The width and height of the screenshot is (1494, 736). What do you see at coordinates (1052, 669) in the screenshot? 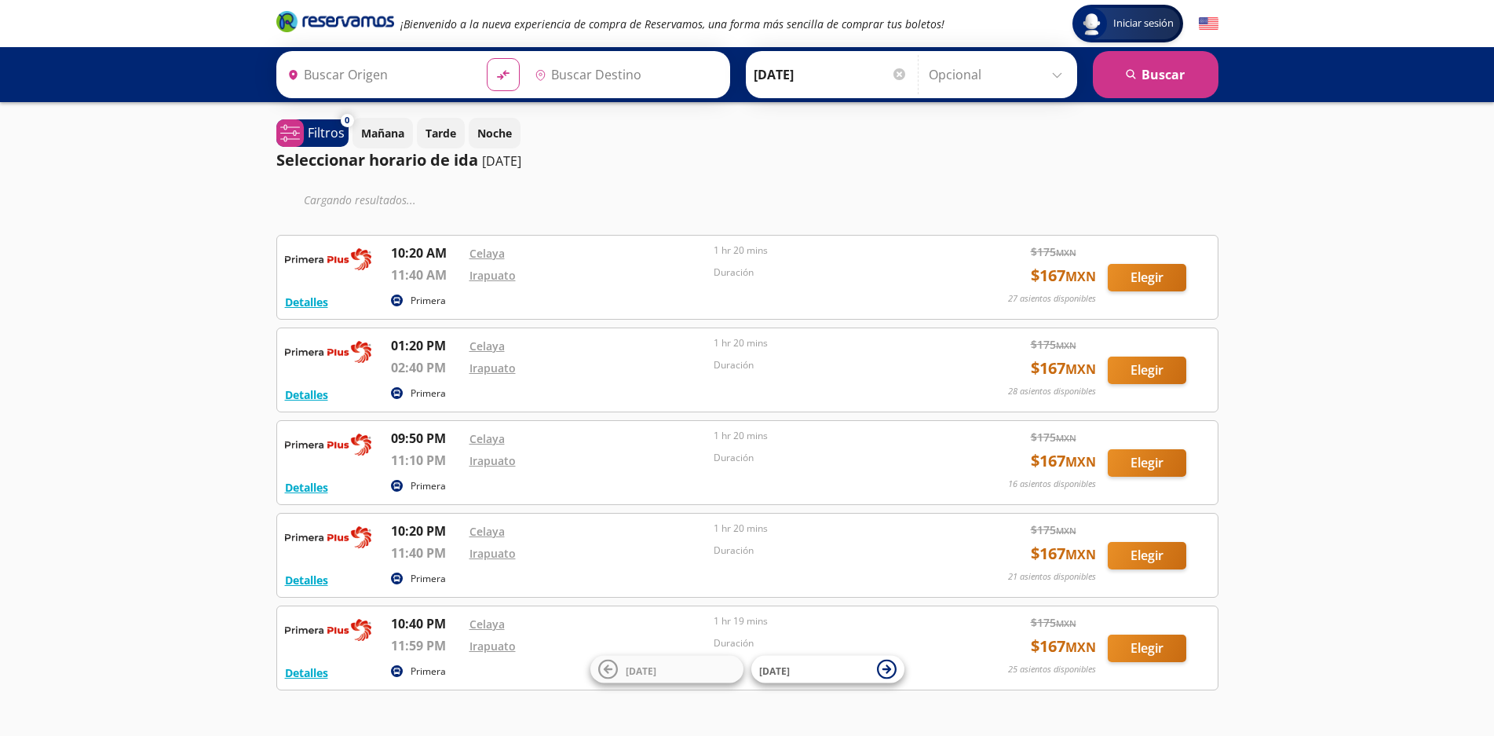
I see `p: 25 asientos disponibles` at bounding box center [1052, 669].